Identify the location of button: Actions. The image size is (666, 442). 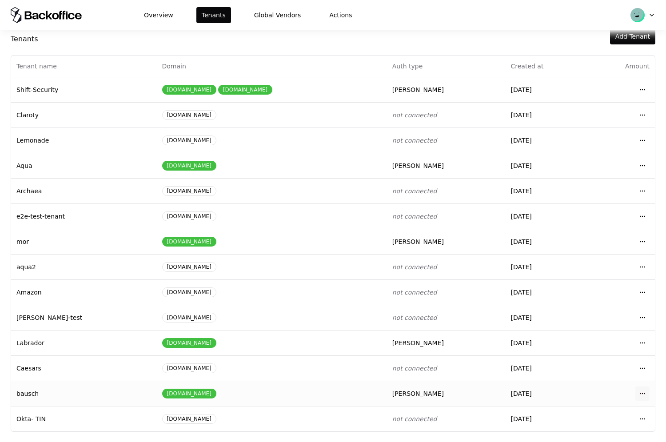
(340, 15).